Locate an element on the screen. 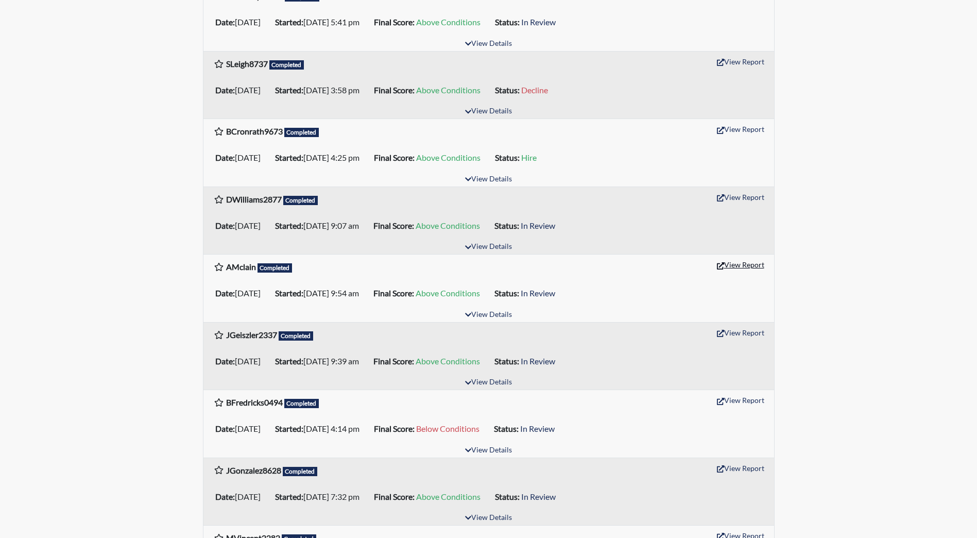  b: JGonzalez8628 is located at coordinates (253, 470).